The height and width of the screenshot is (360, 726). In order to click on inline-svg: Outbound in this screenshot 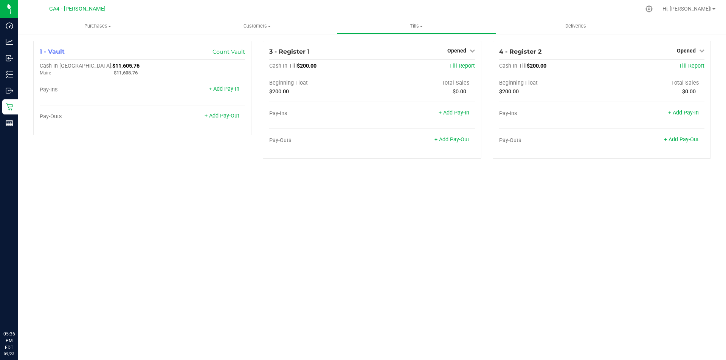, I will do `click(9, 91)`.